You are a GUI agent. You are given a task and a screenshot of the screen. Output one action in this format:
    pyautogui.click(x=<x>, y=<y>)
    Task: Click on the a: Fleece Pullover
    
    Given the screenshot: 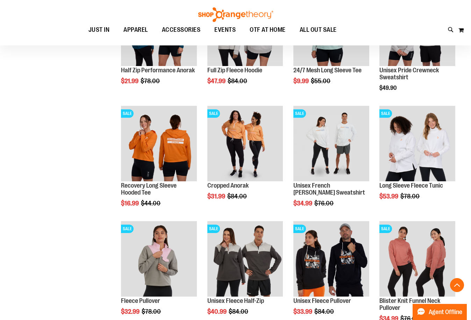 What is the action you would take?
    pyautogui.click(x=140, y=301)
    